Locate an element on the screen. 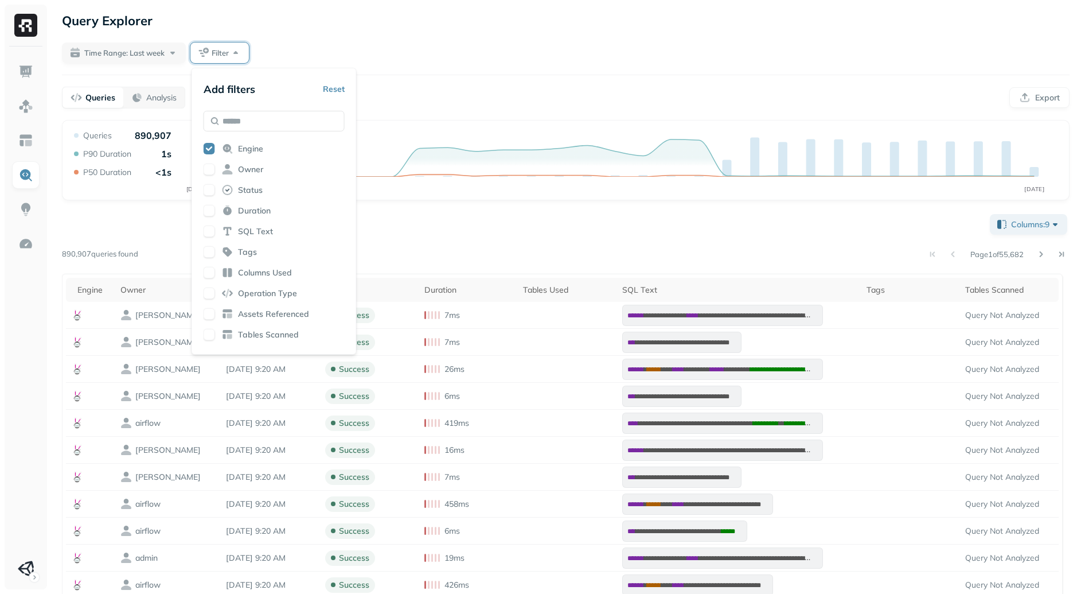 The height and width of the screenshot is (594, 1081). div: Tags is located at coordinates (910, 290).